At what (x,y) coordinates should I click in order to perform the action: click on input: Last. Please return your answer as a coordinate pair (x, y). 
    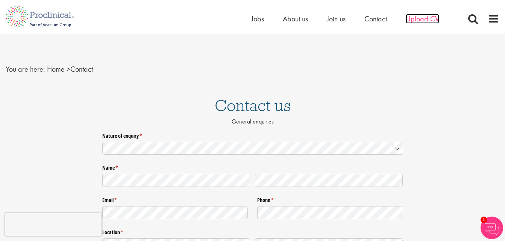
    Looking at the image, I should click on (329, 180).